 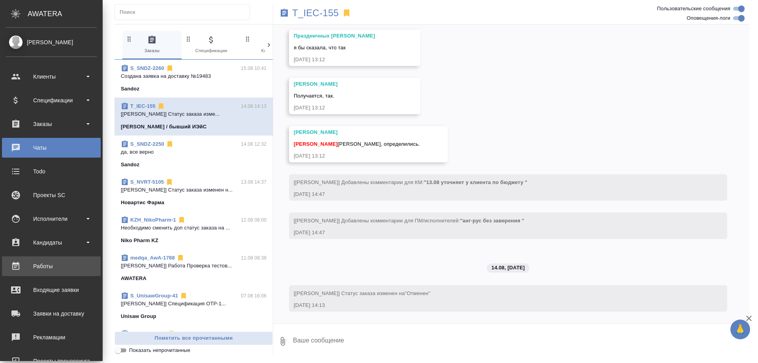 What do you see at coordinates (153, 219) in the screenshot?
I see `a: KZH_NikoPharm-1` at bounding box center [153, 219].